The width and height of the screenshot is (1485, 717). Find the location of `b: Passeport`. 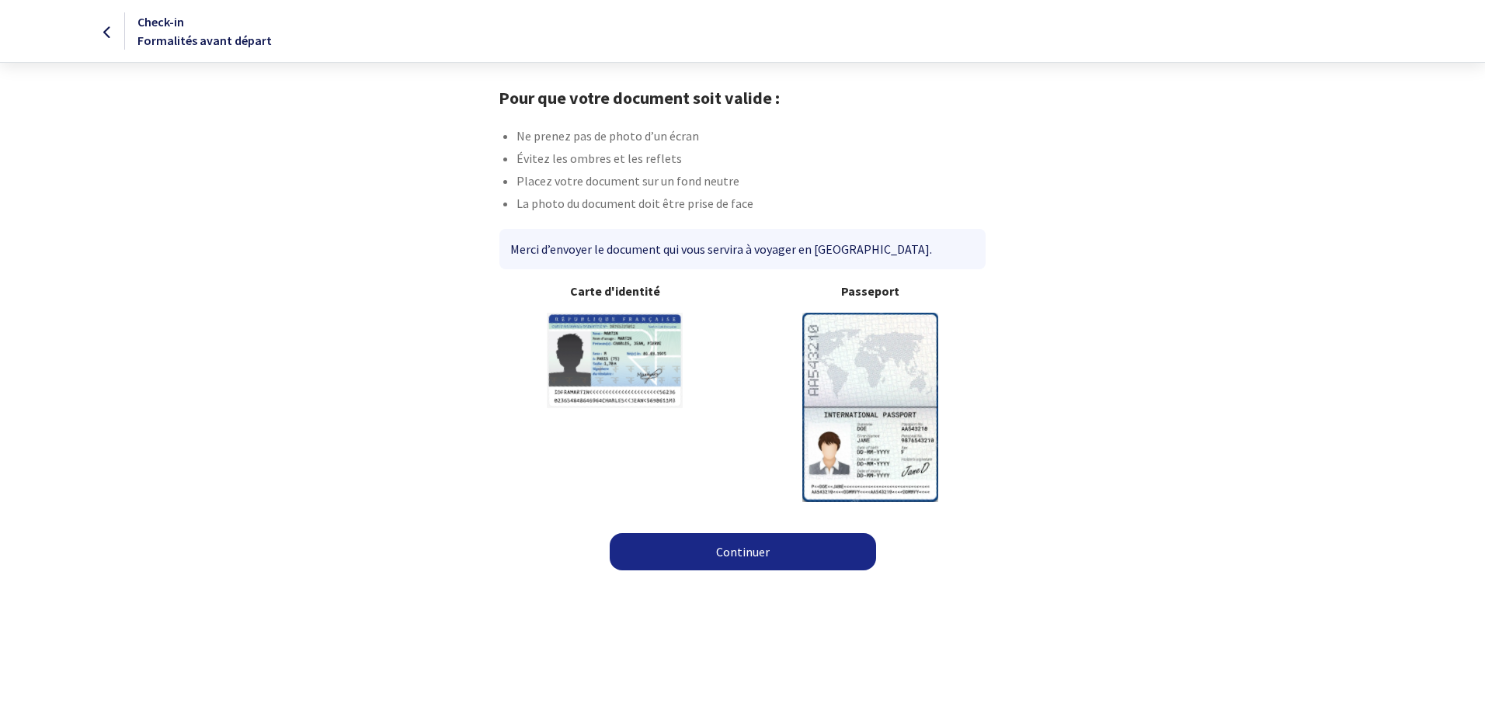

b: Passeport is located at coordinates (870, 291).